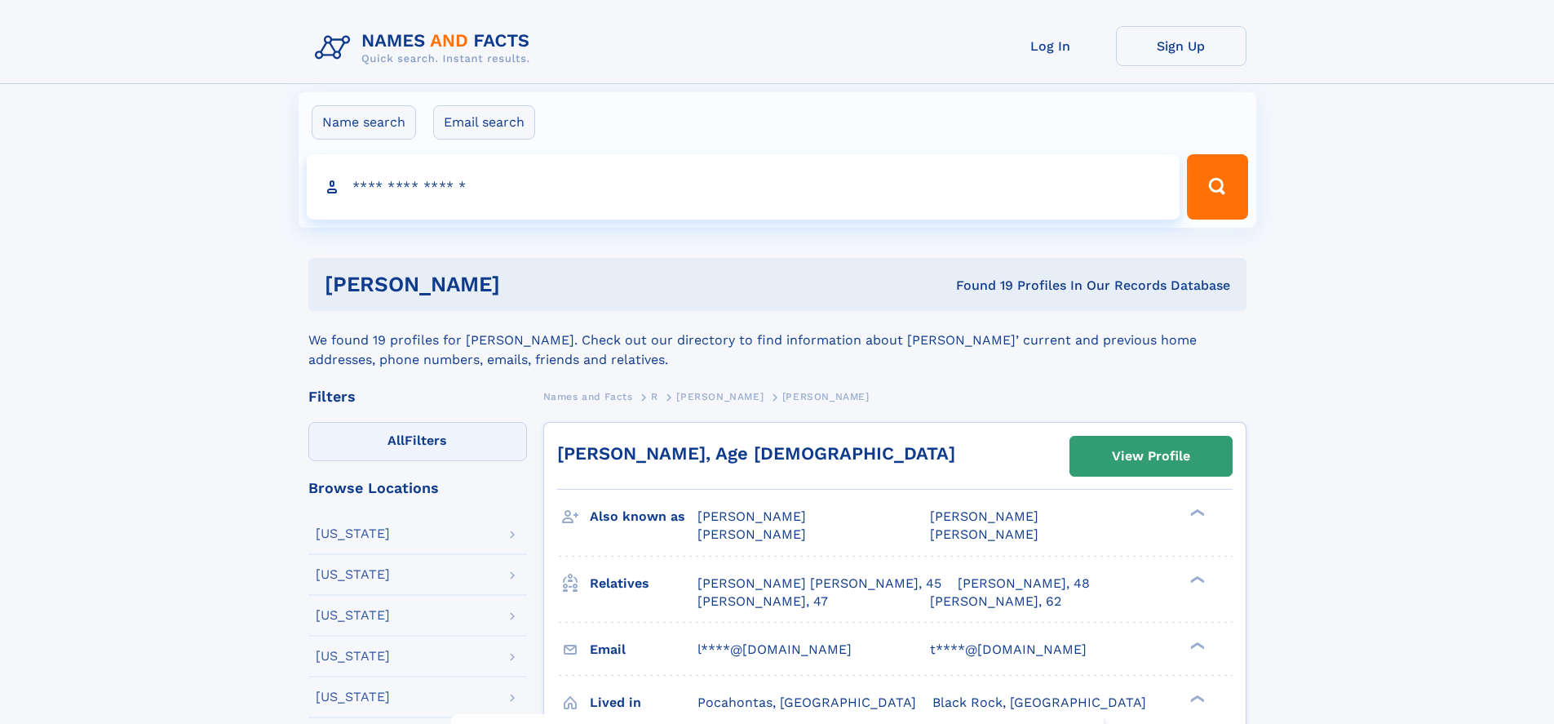 The width and height of the screenshot is (1554, 724). I want to click on input: search input, so click(743, 187).